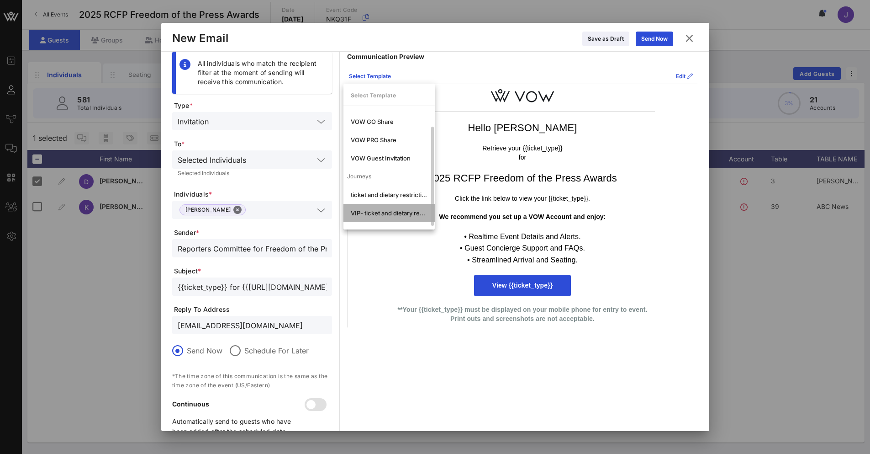 This screenshot has width=870, height=454. What do you see at coordinates (205, 350) in the screenshot?
I see `label: Send Now` at bounding box center [205, 350].